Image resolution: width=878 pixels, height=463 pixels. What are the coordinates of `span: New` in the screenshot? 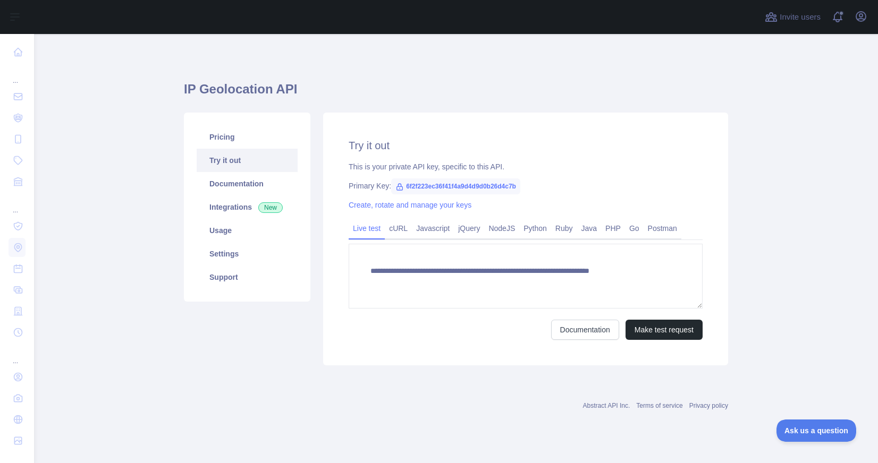 It's located at (271, 208).